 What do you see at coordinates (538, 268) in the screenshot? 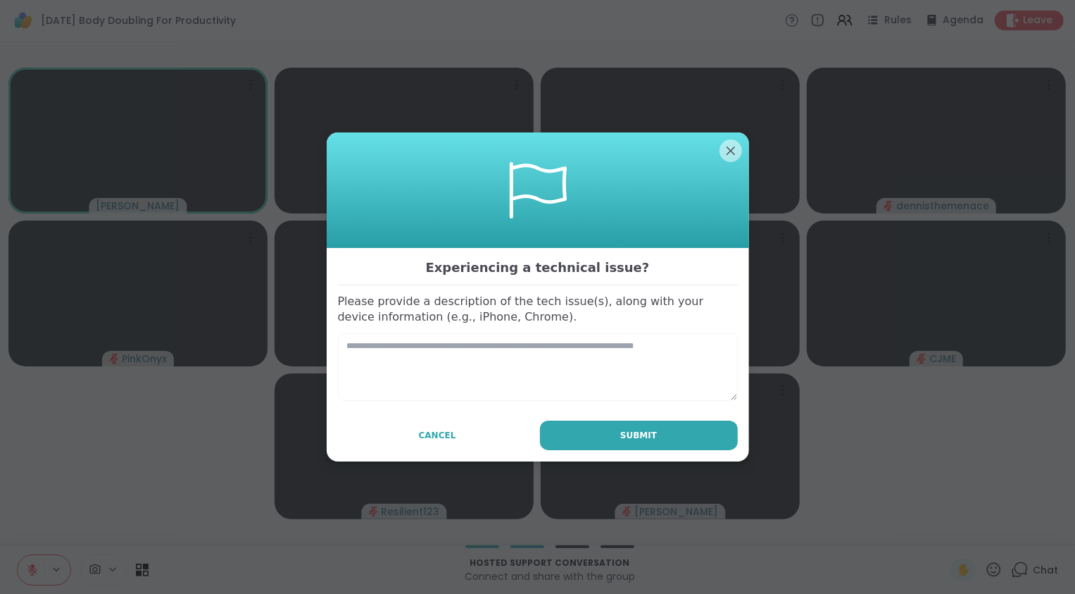
I see `h3: Experiencing a technical issue?` at bounding box center [538, 268].